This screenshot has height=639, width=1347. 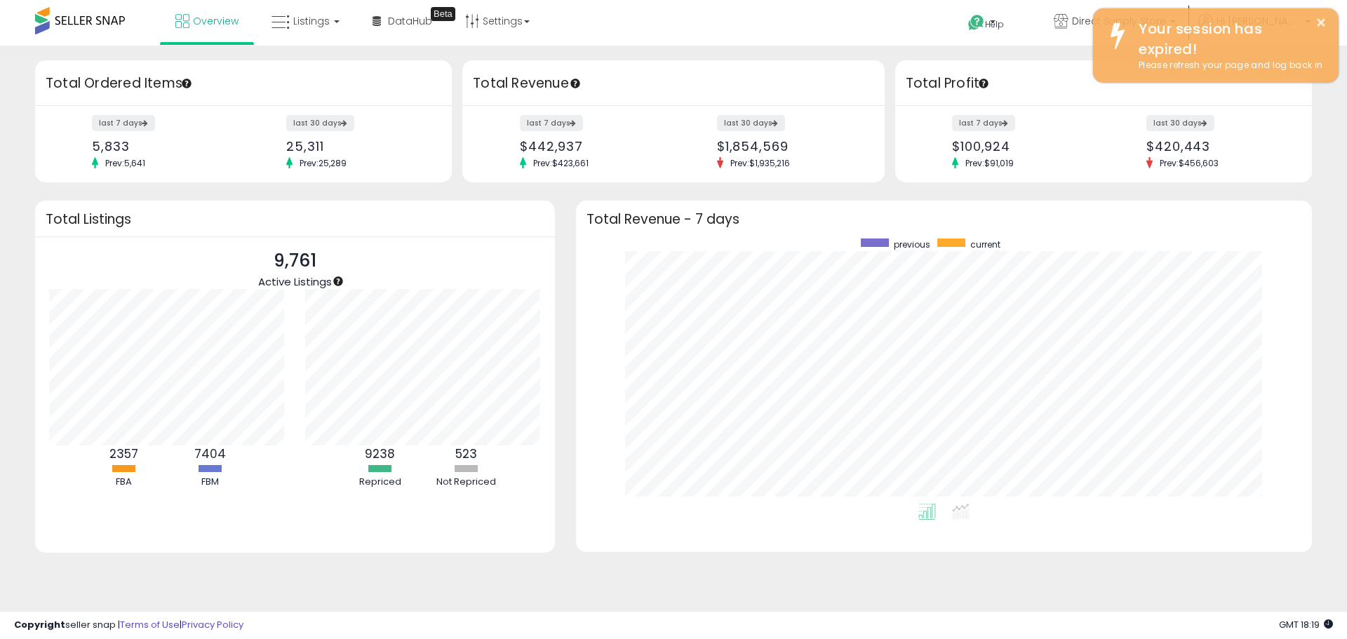 I want to click on span: 2025-10-13 18:19 GMT, so click(x=1306, y=625).